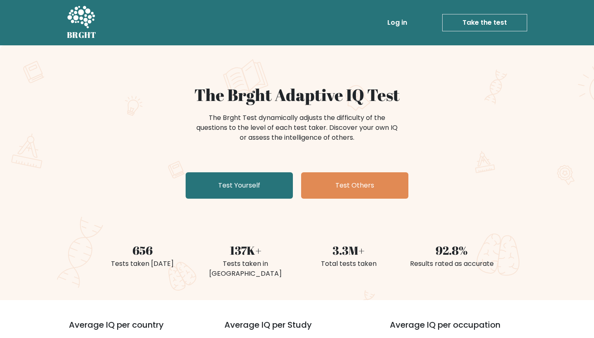  I want to click on a: Test Yourself, so click(239, 186).